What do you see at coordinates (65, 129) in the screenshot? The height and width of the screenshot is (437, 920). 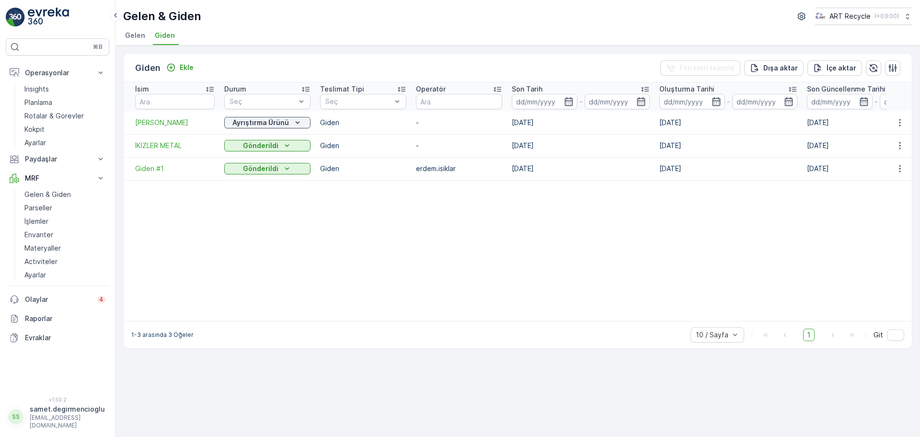 I see `a: Kokpit` at bounding box center [65, 129].